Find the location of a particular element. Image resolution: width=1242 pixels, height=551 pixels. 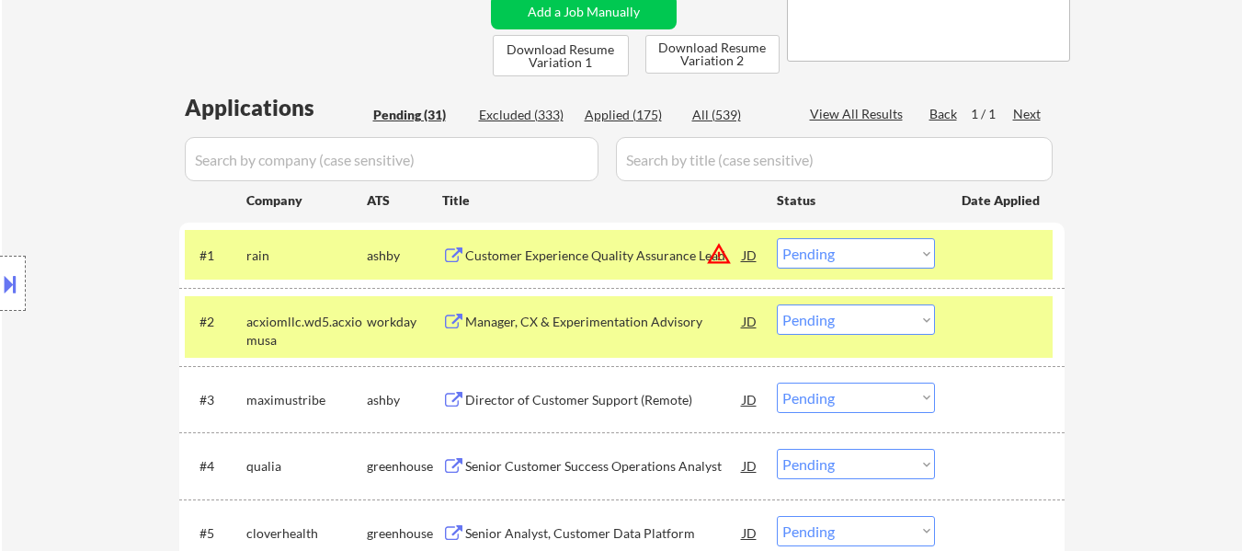

input: Search by title (case sensitive) is located at coordinates (834, 159).